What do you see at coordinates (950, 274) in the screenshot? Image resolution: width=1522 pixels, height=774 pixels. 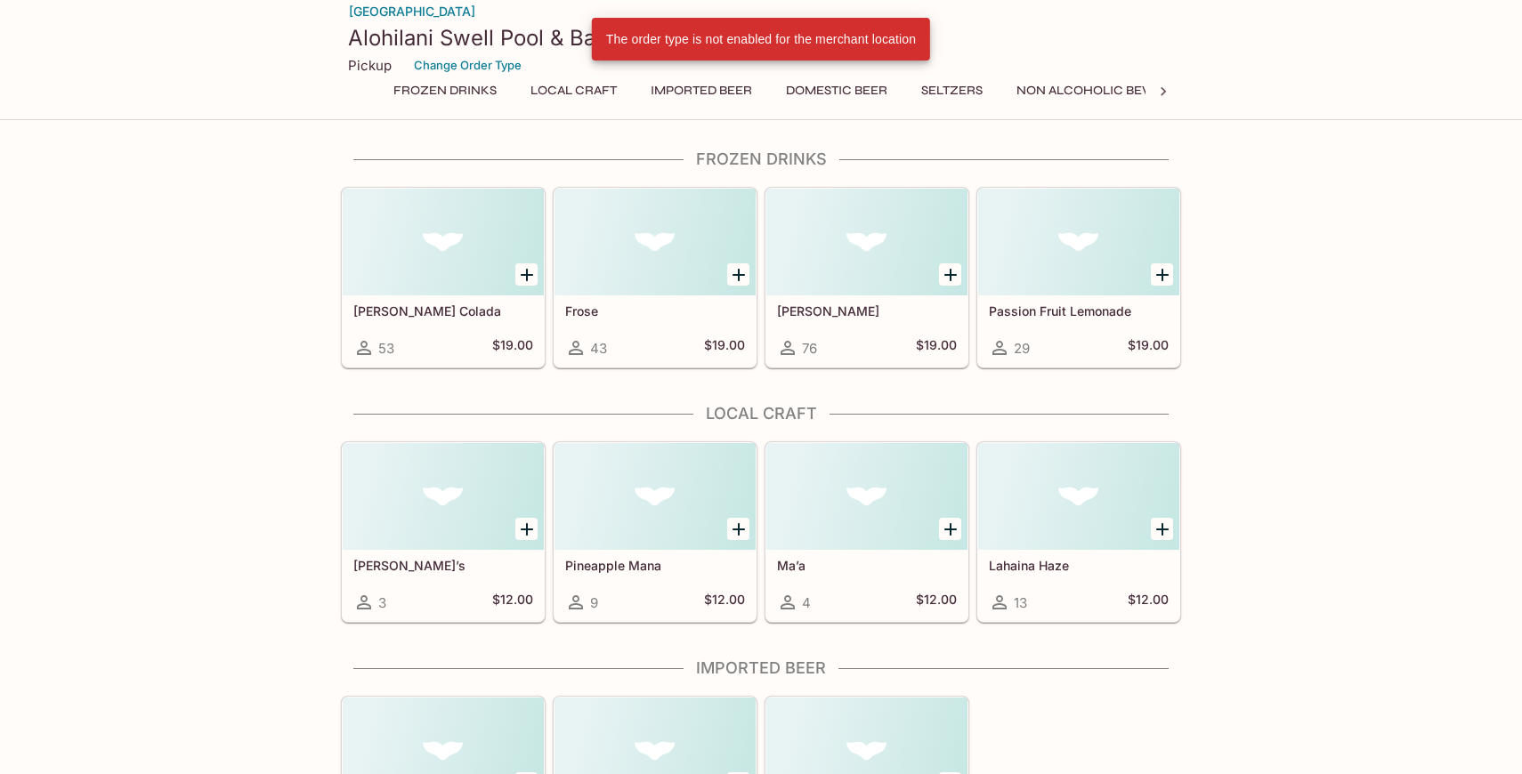 I see `button: Add Mango Margarita` at bounding box center [950, 274].